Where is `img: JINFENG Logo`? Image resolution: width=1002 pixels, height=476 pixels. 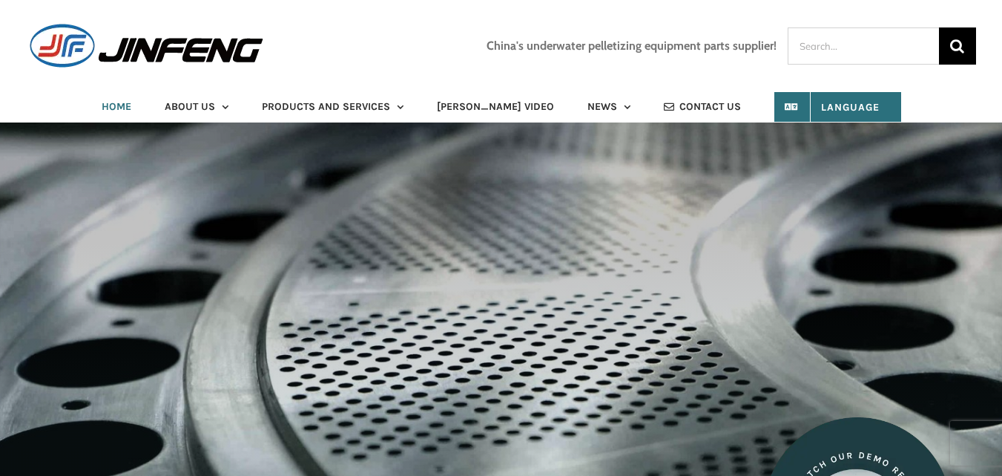 img: JINFENG Logo is located at coordinates (146, 45).